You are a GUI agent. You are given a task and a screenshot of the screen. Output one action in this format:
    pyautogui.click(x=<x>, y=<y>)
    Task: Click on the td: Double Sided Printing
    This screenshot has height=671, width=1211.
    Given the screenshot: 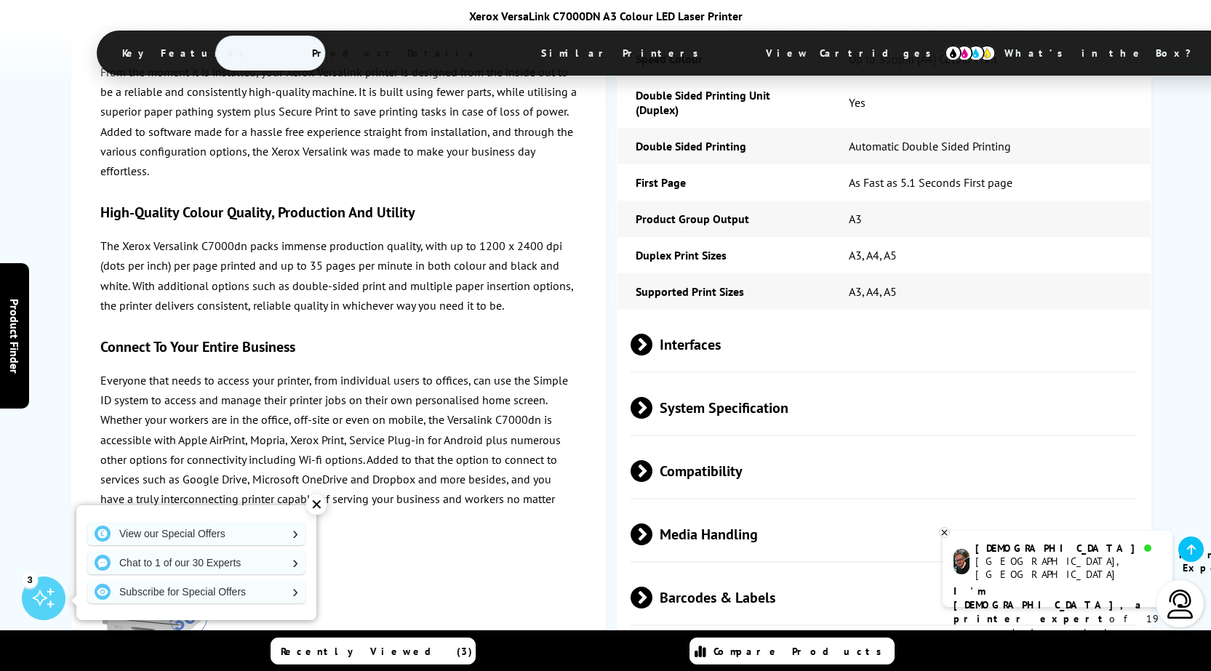 What is the action you would take?
    pyautogui.click(x=724, y=146)
    